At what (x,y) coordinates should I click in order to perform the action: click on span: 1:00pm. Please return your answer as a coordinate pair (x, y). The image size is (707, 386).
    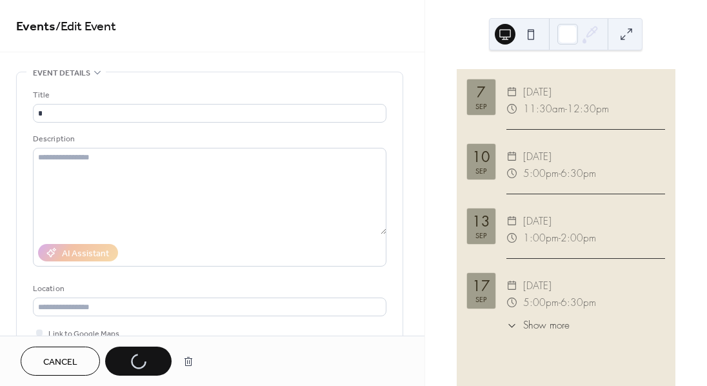
    Looking at the image, I should click on (541, 238).